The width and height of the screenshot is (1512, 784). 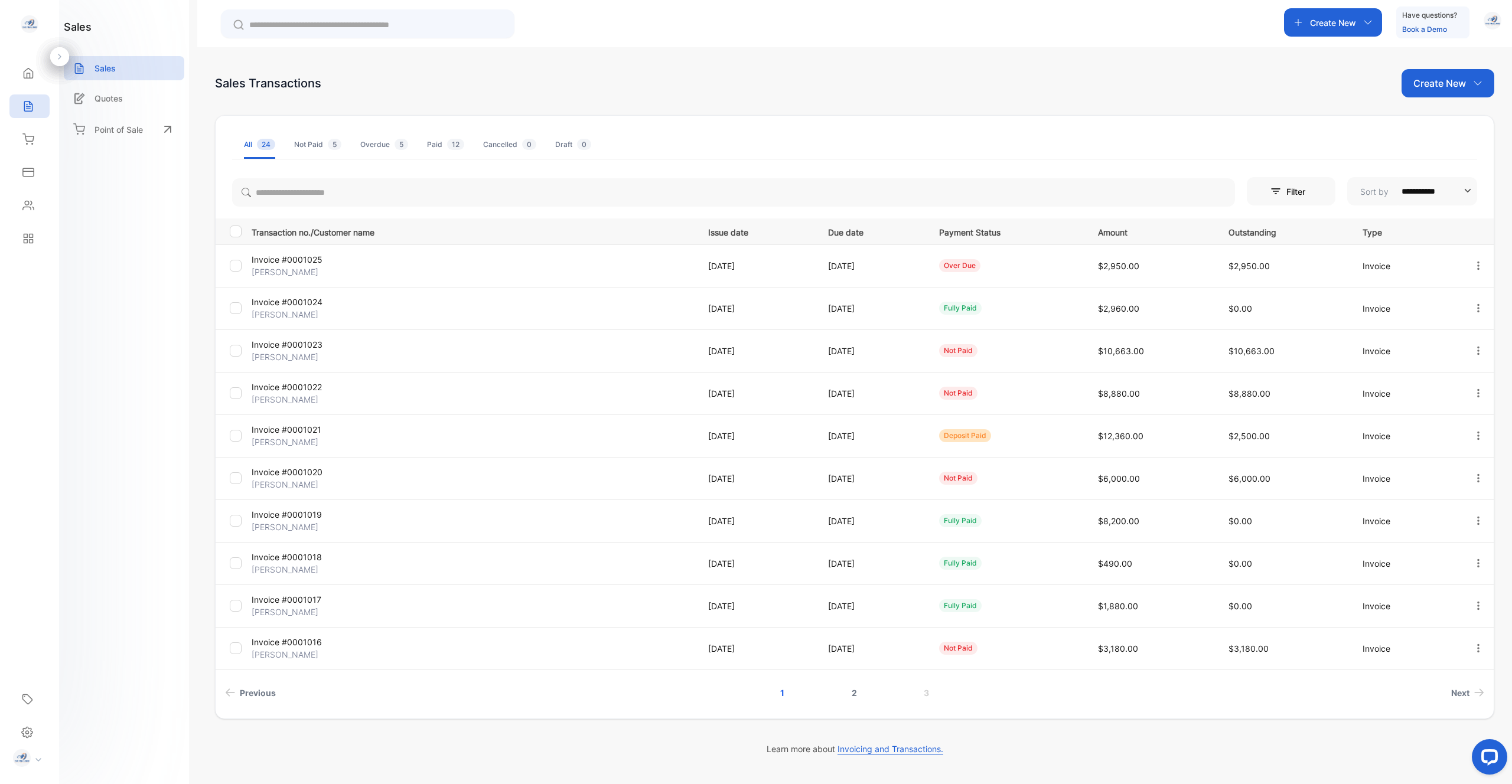 I want to click on p: Type, so click(x=1405, y=231).